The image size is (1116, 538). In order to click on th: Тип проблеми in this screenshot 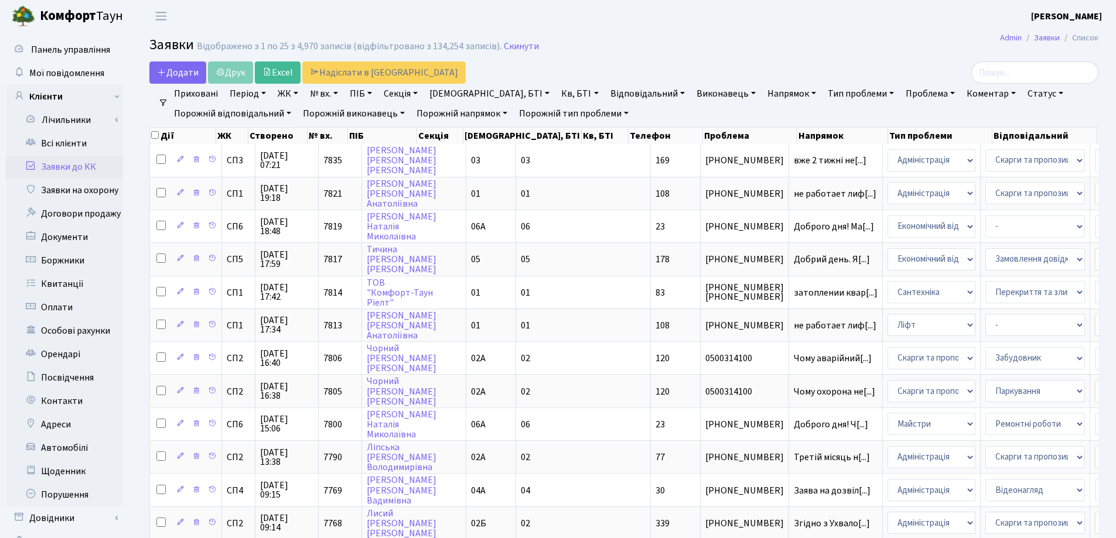, I will do `click(940, 136)`.